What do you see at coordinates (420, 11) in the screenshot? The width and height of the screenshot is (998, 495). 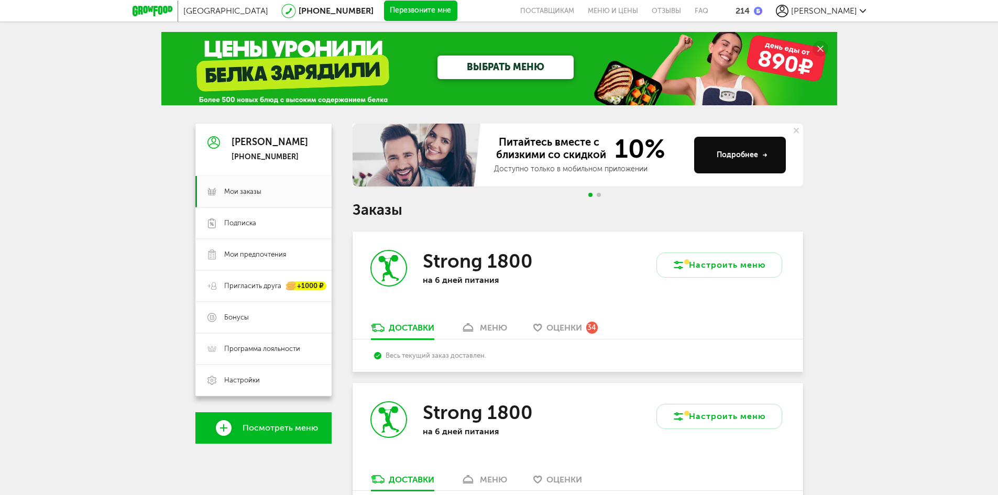 I see `button: Перезвоните мне` at bounding box center [420, 11].